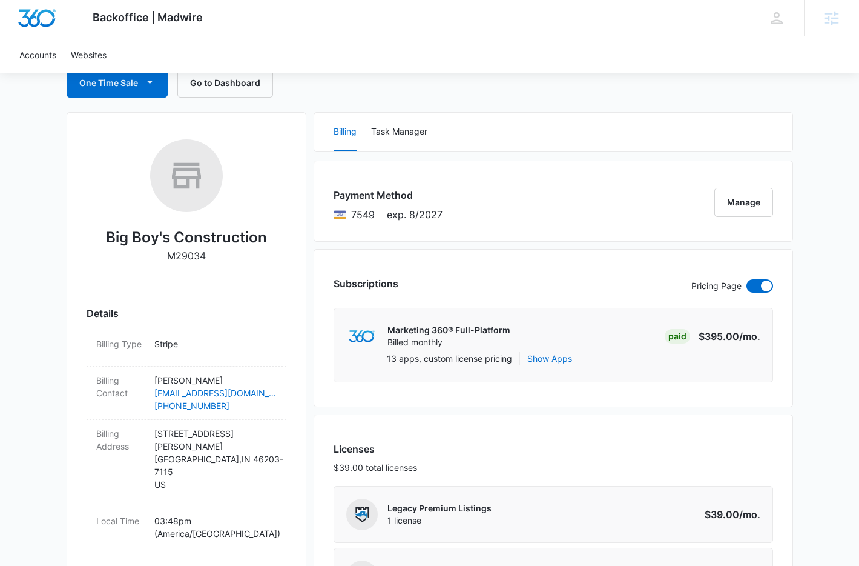  What do you see at coordinates (361, 336) in the screenshot?
I see `img: marketing360Logo` at bounding box center [361, 336].